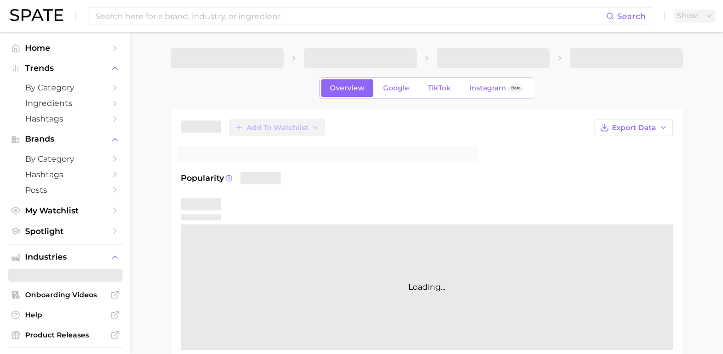 Image resolution: width=723 pixels, height=354 pixels. I want to click on span: Add to Watchlist, so click(277, 128).